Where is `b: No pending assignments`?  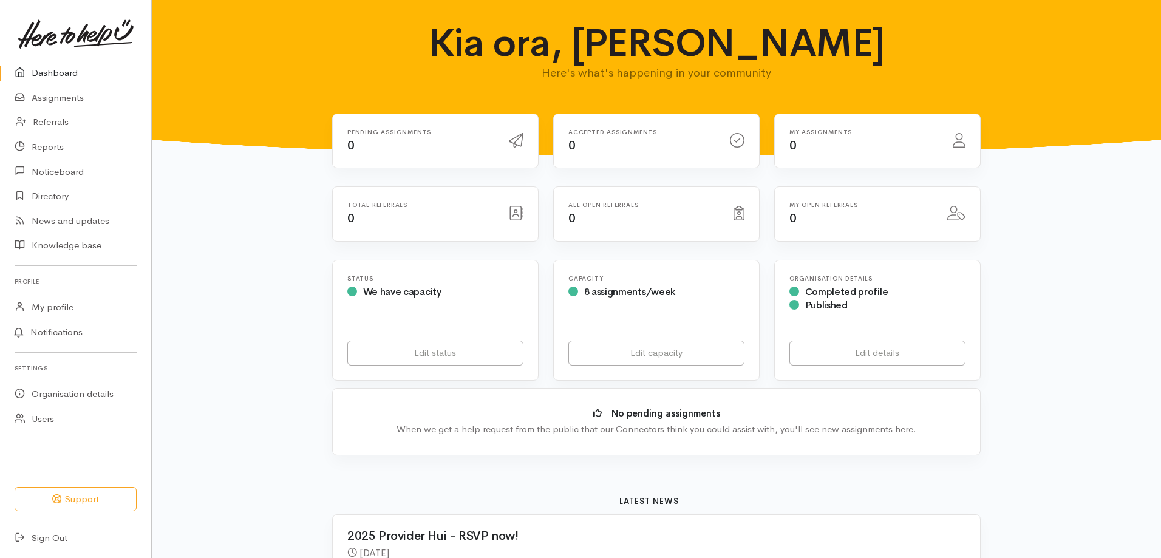
b: No pending assignments is located at coordinates (665, 413).